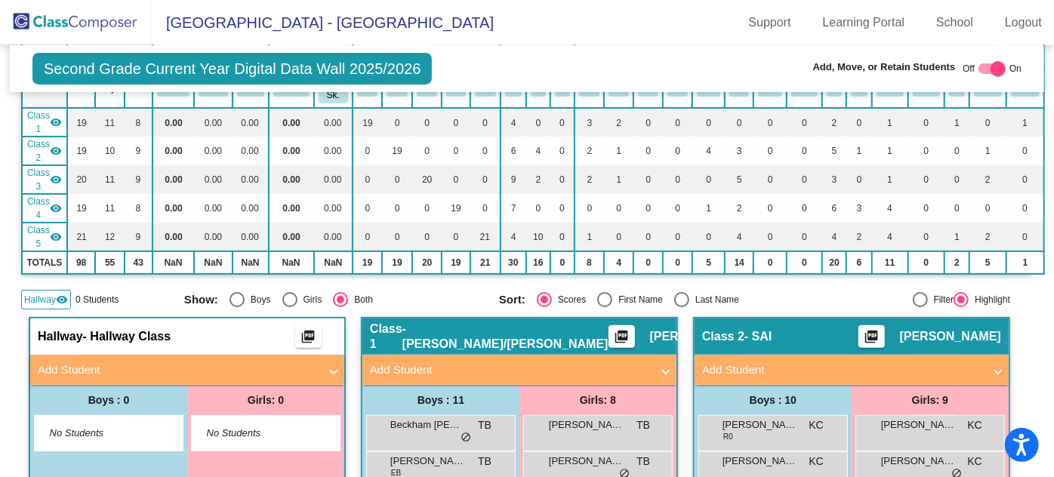 The image size is (1054, 477). Describe the element at coordinates (110, 151) in the screenshot. I see `td: 10` at that location.